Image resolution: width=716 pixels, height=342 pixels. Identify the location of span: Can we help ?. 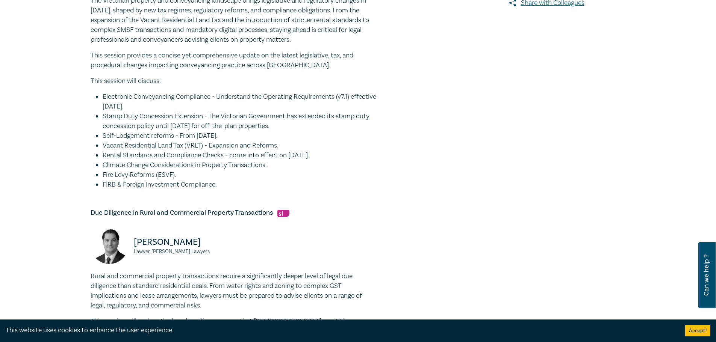
(706, 275).